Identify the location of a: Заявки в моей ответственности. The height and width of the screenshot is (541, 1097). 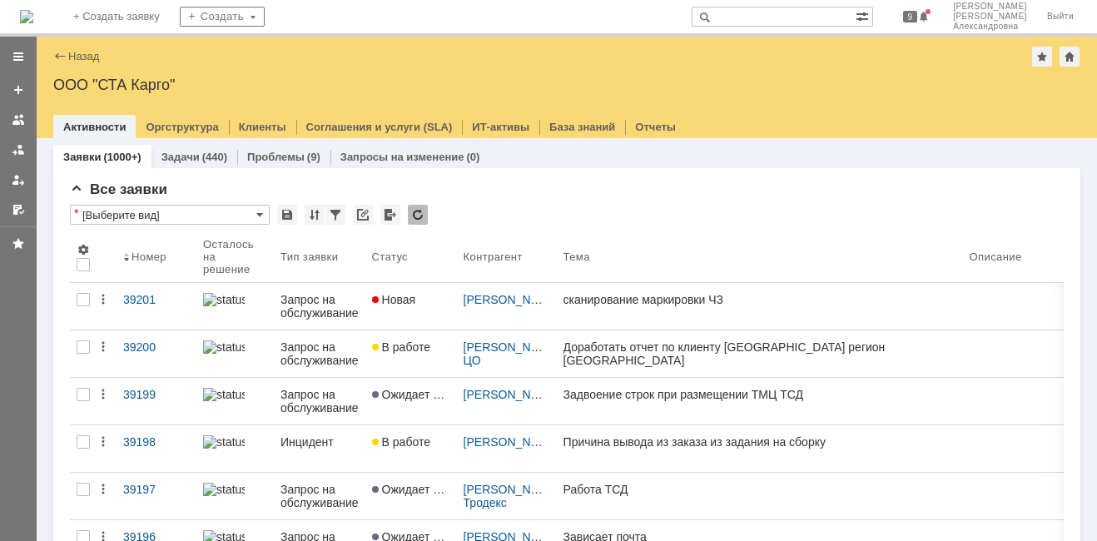
(18, 150).